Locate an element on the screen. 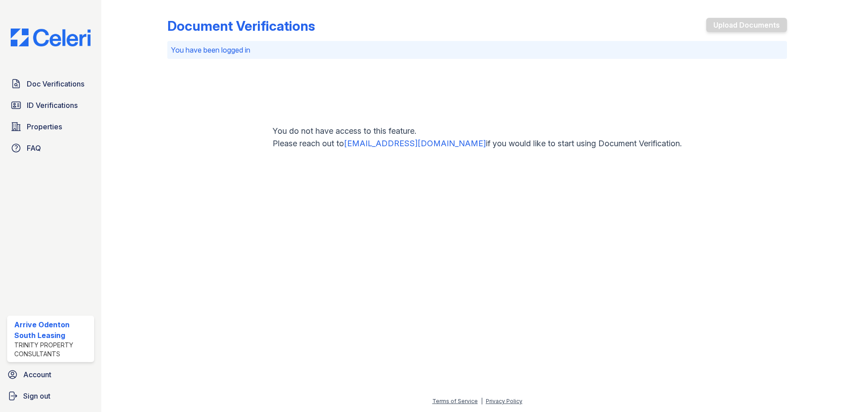 The width and height of the screenshot is (853, 412). div: Trinity Property Consultants is located at coordinates (52, 350).